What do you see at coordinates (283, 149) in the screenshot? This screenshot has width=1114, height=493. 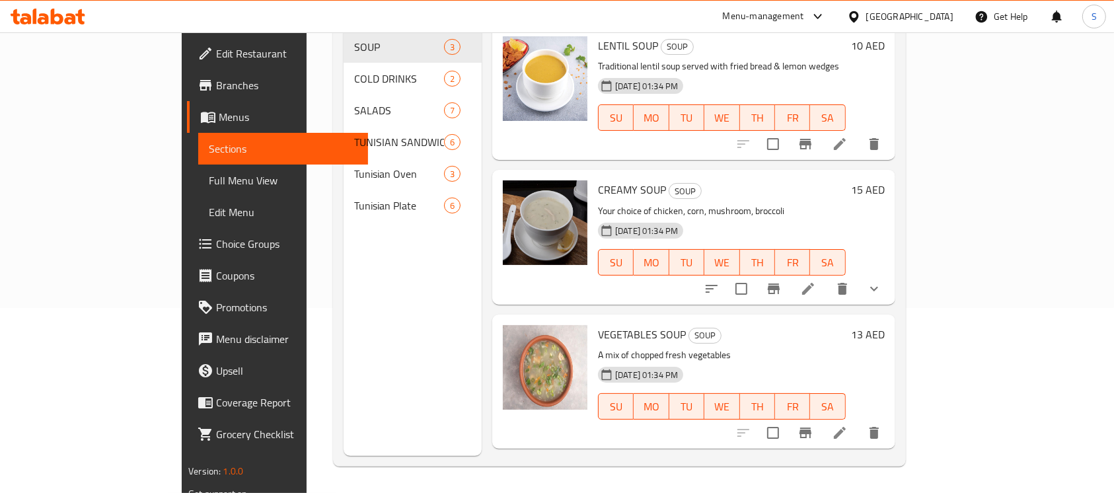 I see `a: Sections` at bounding box center [283, 149].